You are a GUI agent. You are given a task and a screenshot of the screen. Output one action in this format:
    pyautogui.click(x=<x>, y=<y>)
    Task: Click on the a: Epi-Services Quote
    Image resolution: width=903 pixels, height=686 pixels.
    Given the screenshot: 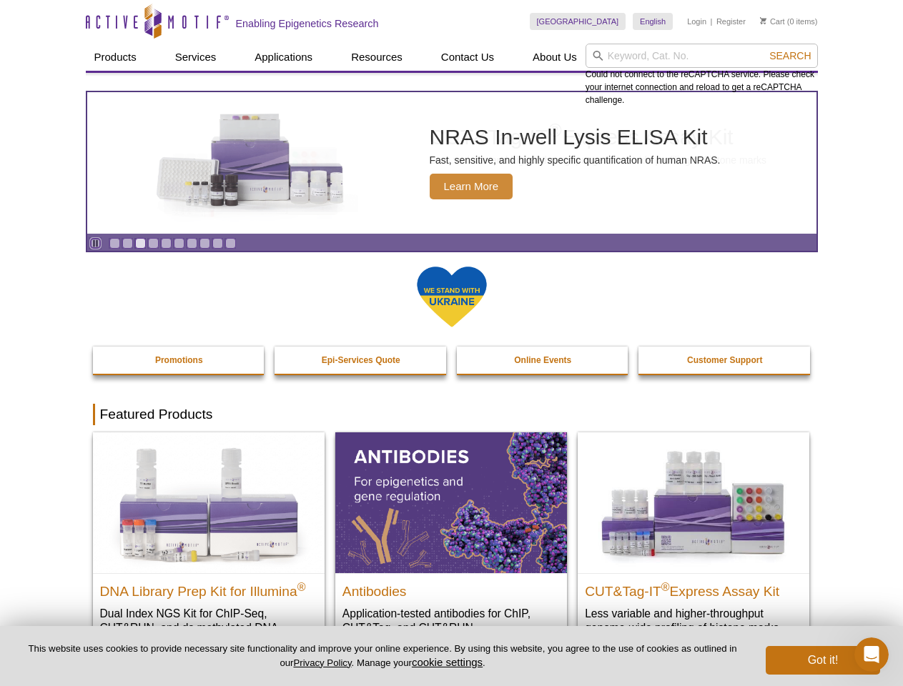 What is the action you would take?
    pyautogui.click(x=361, y=360)
    